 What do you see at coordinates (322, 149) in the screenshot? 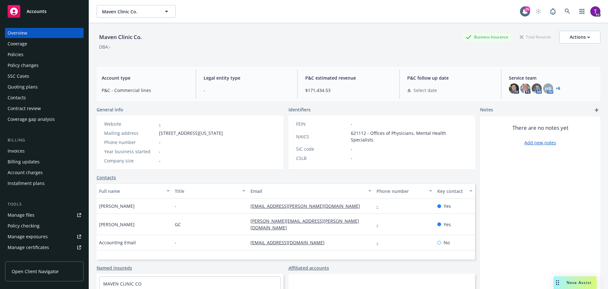
I see `div: SIC code` at bounding box center [322, 149].